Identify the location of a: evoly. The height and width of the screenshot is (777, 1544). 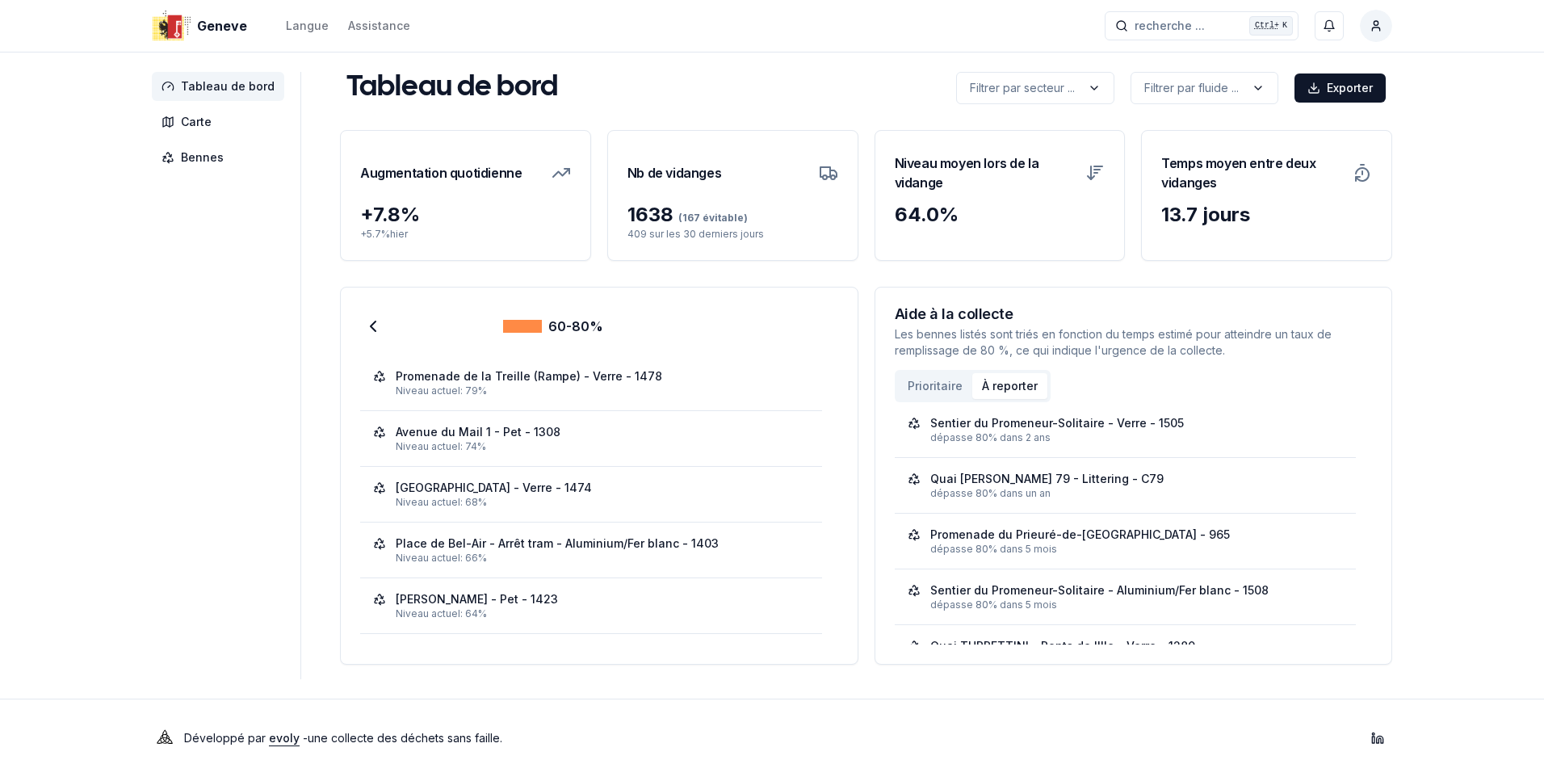
(284, 737).